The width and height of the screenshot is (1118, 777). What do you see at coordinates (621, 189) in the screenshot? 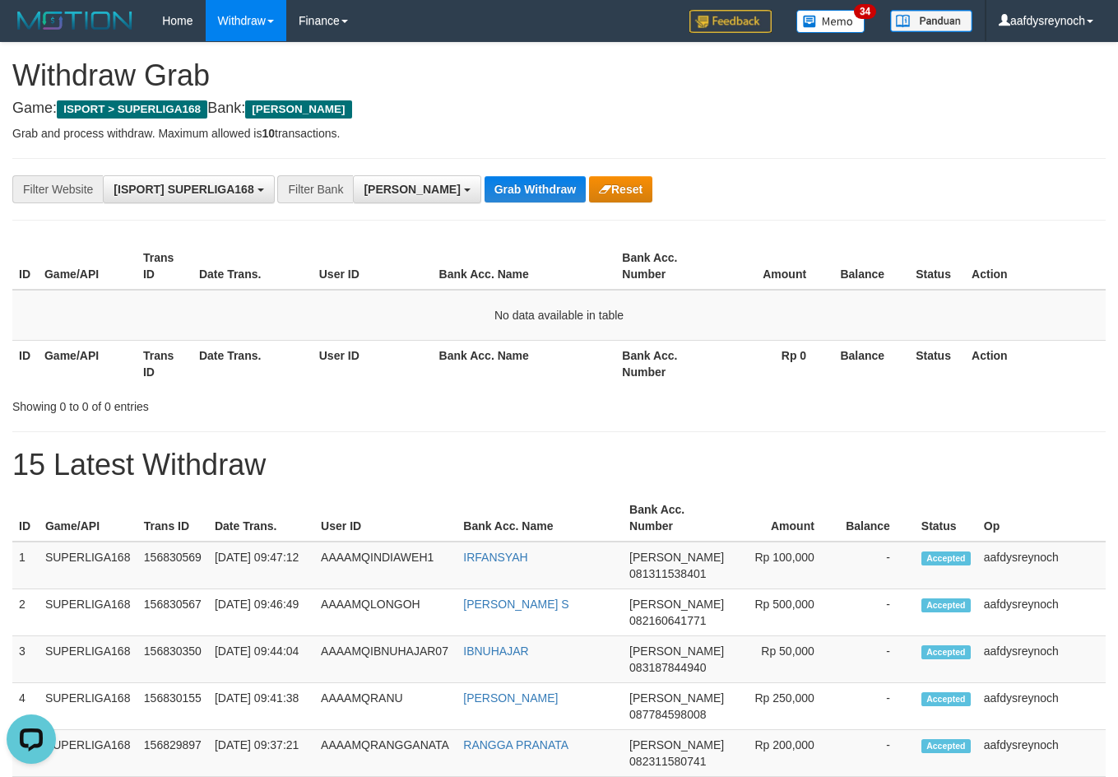
I see `button: Reset` at bounding box center [621, 189].